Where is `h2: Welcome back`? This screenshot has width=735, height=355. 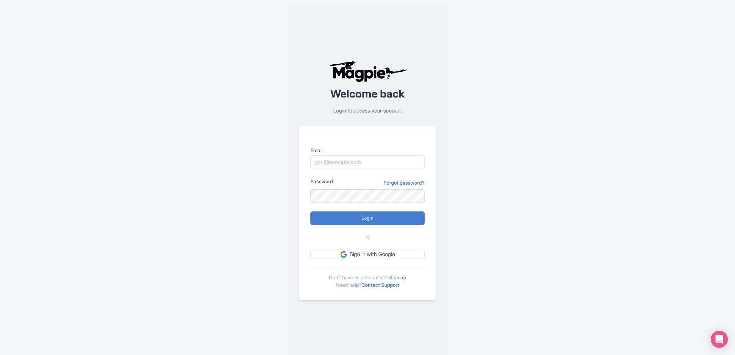 h2: Welcome back is located at coordinates (368, 94).